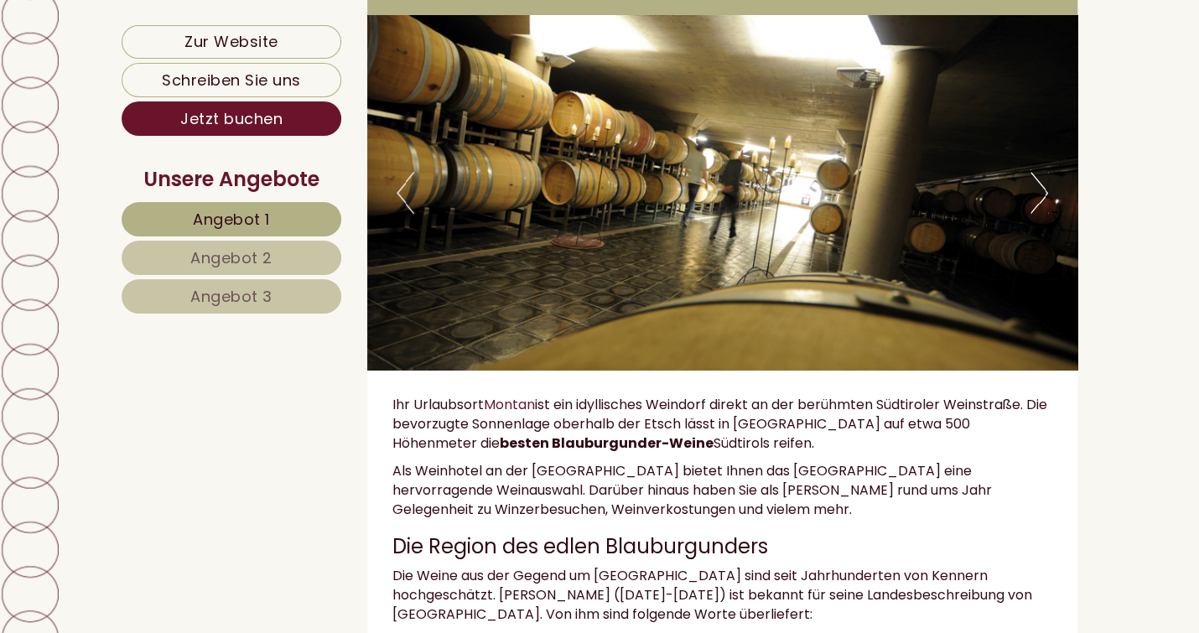  What do you see at coordinates (605, 454) in the screenshot?
I see `button: Senden` at bounding box center [605, 454].